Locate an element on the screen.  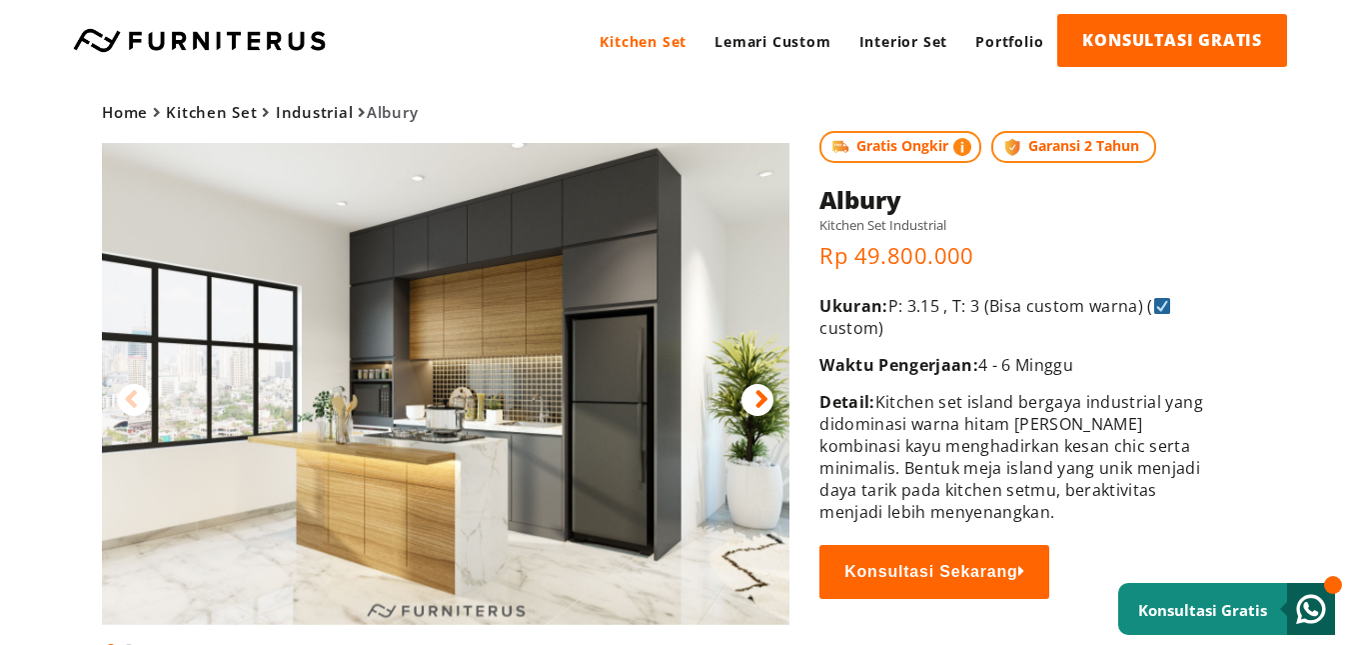
a: Home is located at coordinates (125, 112).